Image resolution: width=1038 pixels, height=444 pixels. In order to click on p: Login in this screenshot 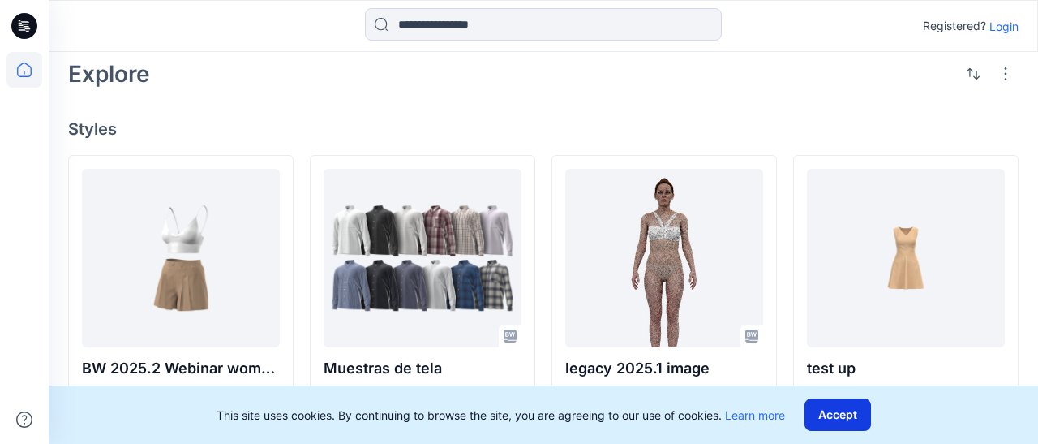, I will do `click(1004, 26)`.